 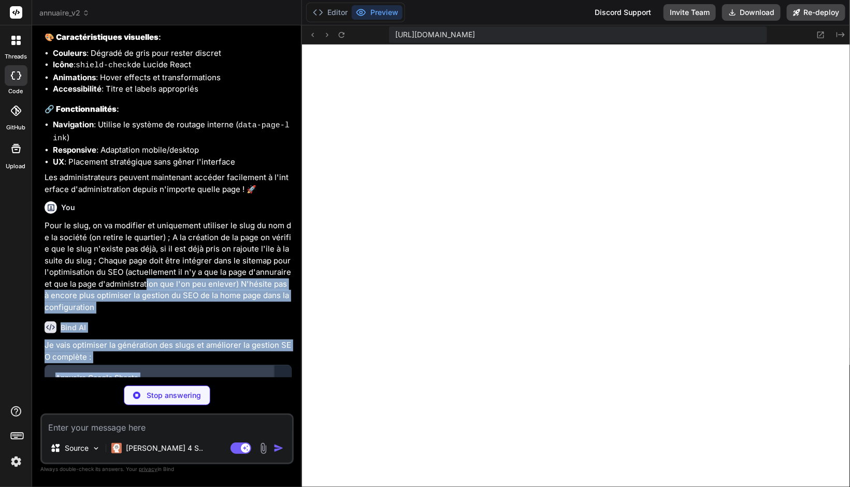 I want to click on li: : Hover effects et transformations, so click(x=172, y=78).